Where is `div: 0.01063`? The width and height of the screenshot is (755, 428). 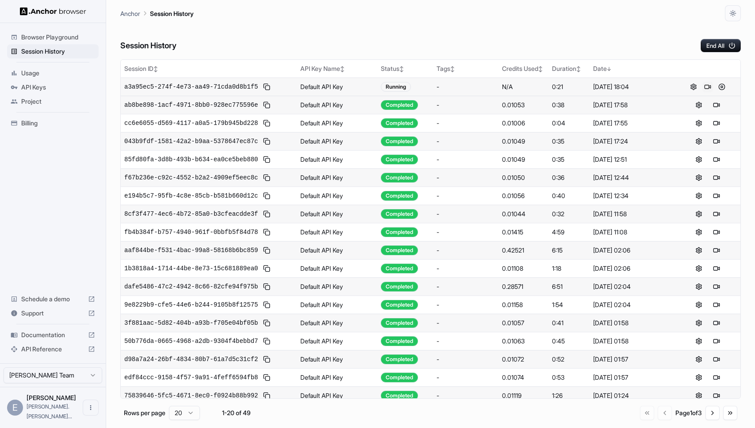
div: 0.01063 is located at coordinates (524, 341).